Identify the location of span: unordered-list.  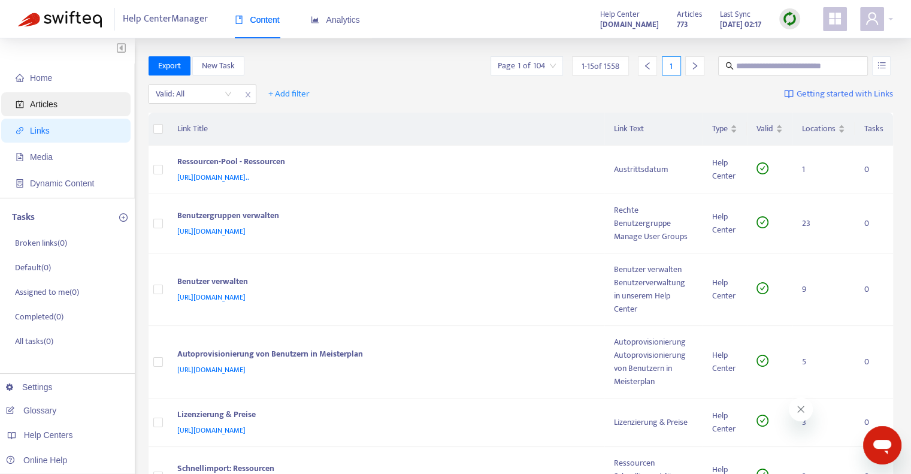
(882, 65).